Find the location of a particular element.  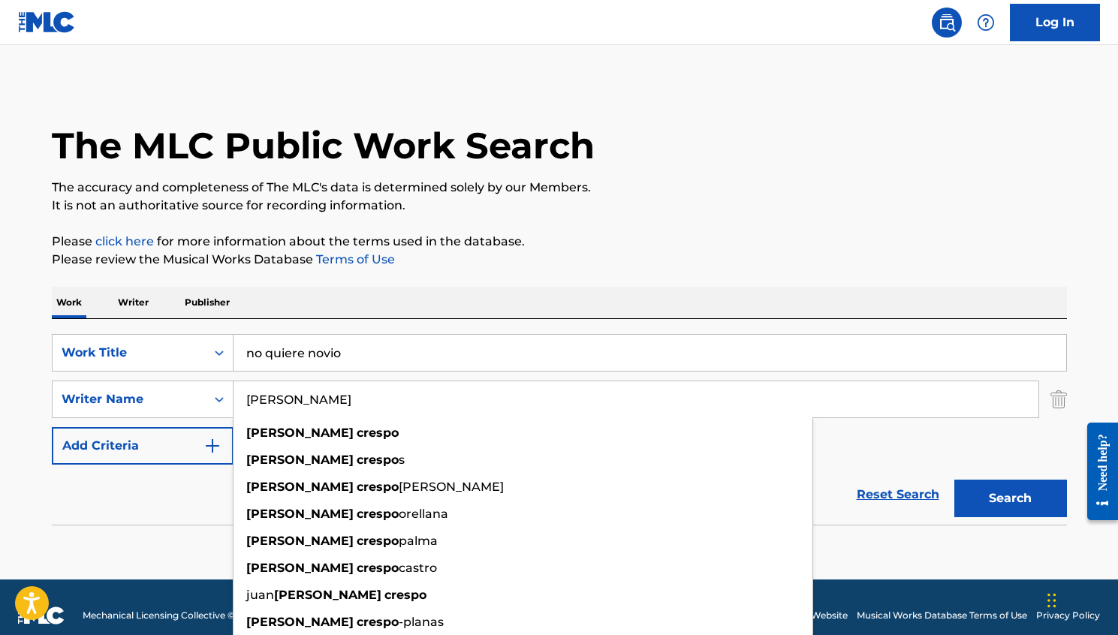

img: MLC Logo is located at coordinates (47, 22).